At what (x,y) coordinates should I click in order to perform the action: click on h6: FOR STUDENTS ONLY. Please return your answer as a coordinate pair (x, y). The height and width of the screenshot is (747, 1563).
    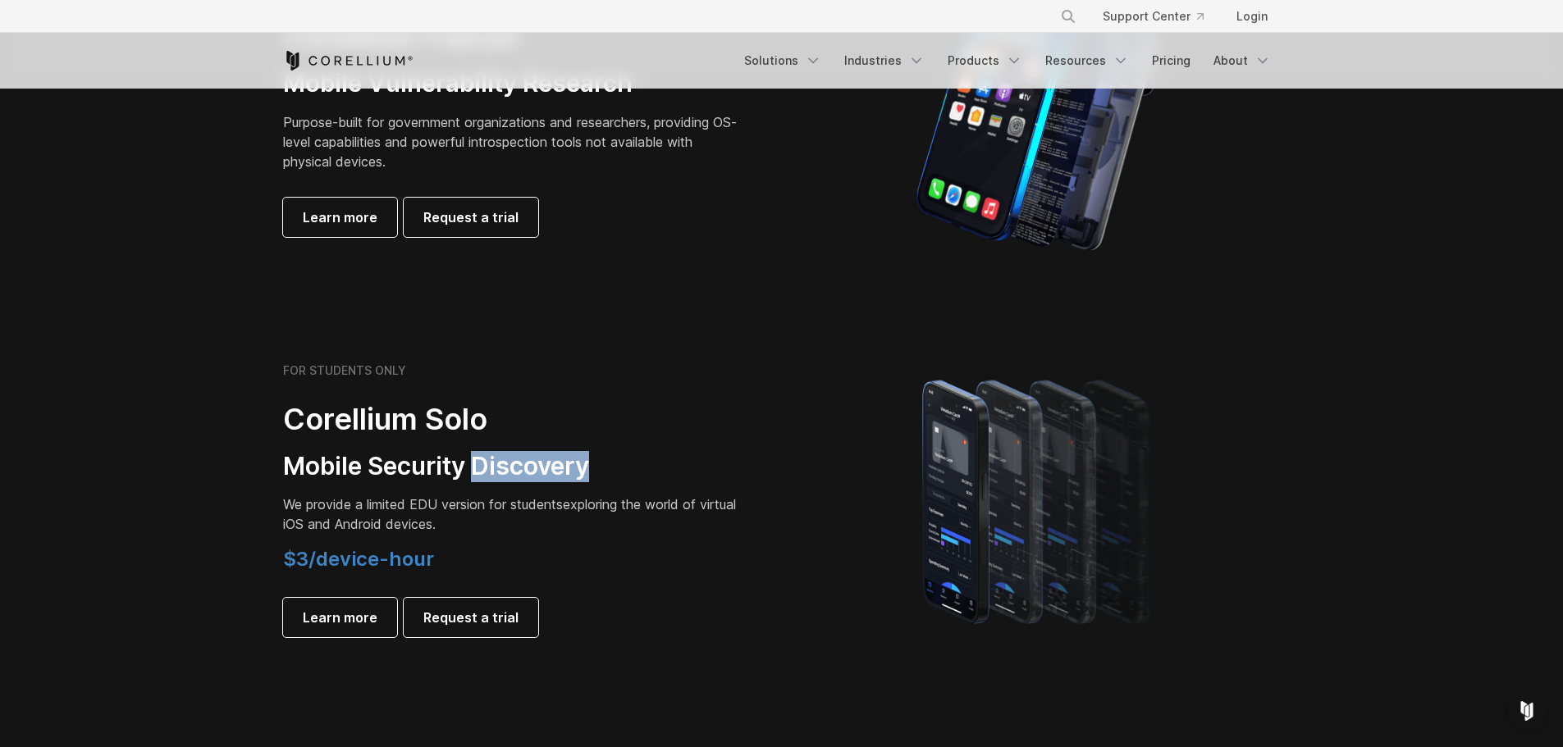
    Looking at the image, I should click on (345, 371).